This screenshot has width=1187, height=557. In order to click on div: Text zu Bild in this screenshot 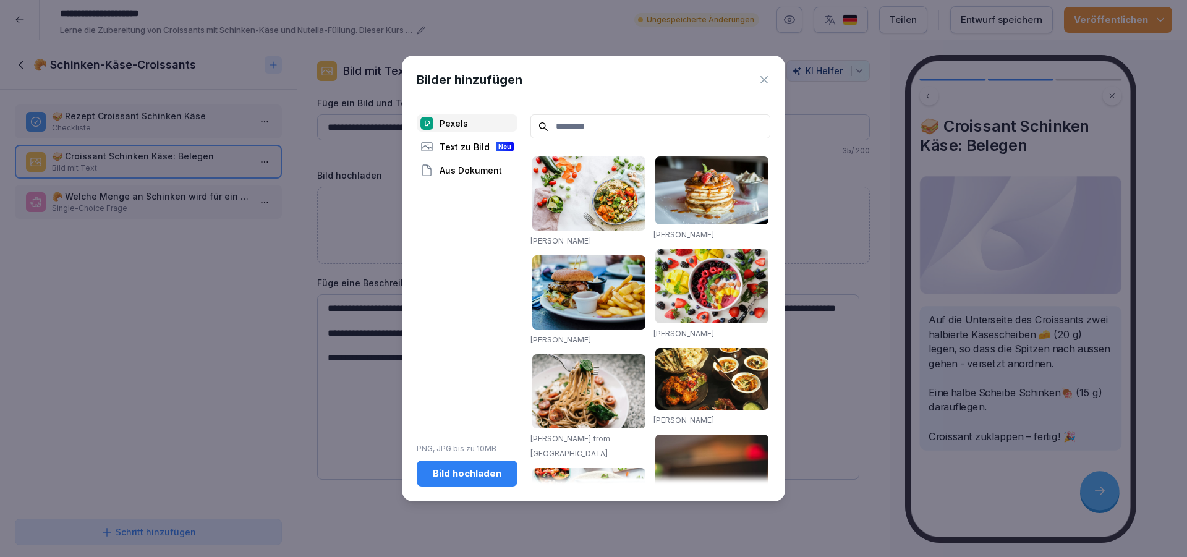, I will do `click(467, 146)`.